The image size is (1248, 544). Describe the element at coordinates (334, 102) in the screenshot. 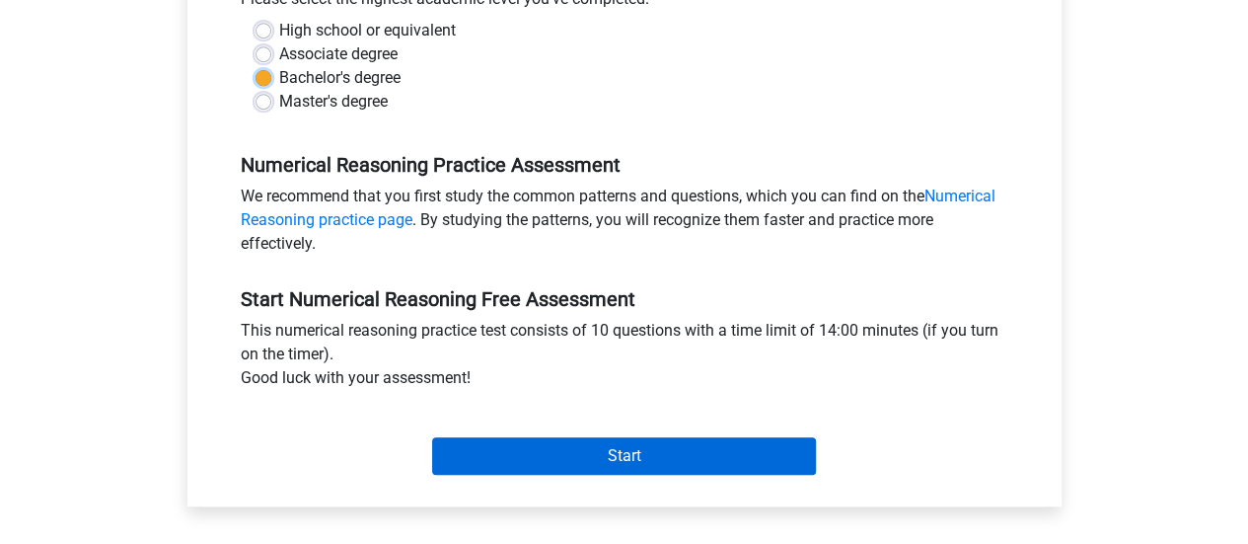

I see `label: Master's degree` at that location.